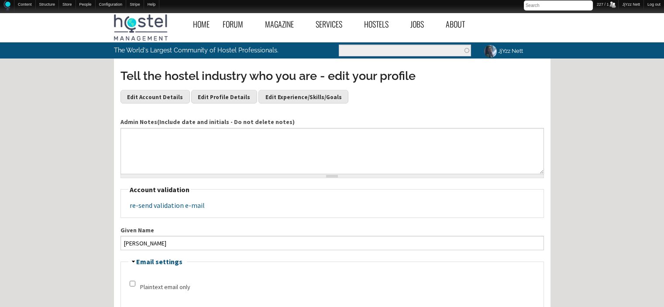 The image size is (664, 307). I want to click on h3: Tell the hostel industry who you are - edit your profile, so click(332, 76).